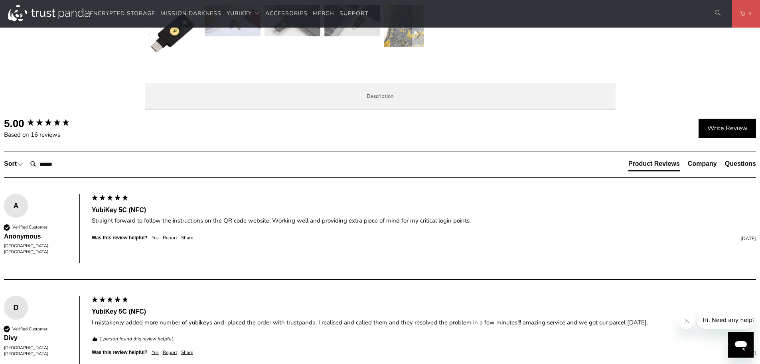 The height and width of the screenshot is (364, 760). Describe the element at coordinates (702, 164) in the screenshot. I see `div: Company` at that location.